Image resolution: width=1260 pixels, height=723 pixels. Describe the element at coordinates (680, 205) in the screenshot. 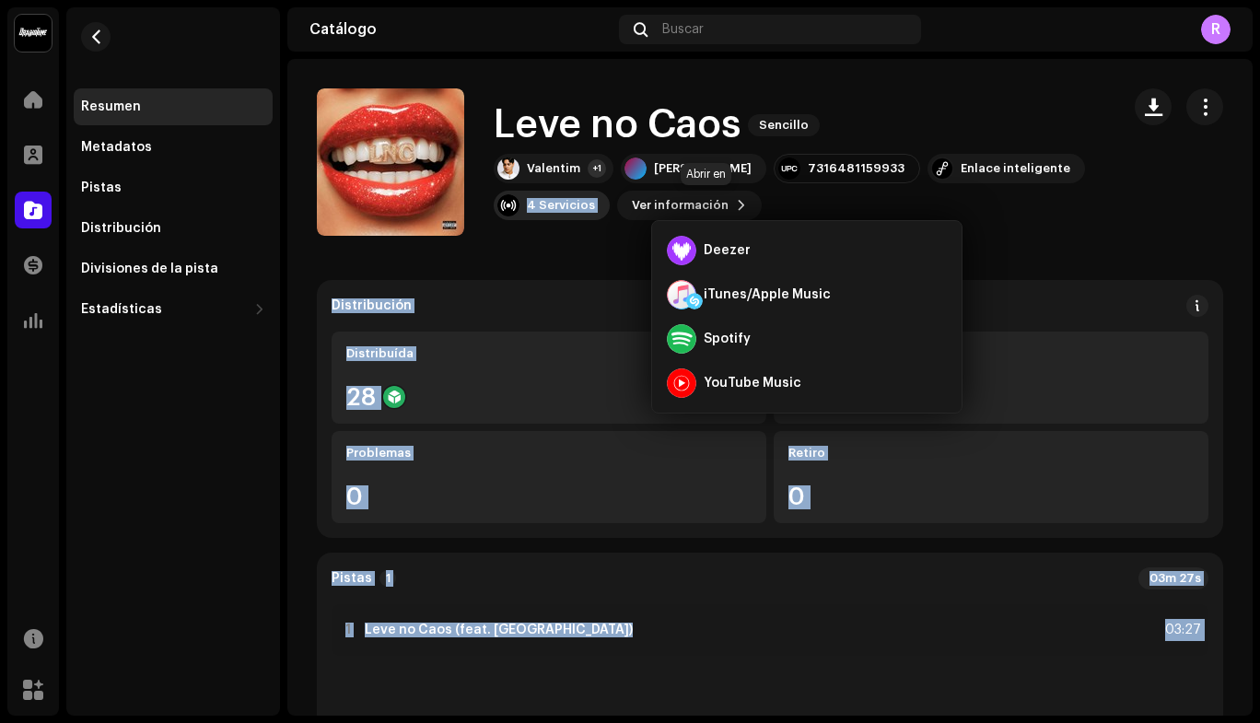

I see `span: Ver información` at that location.